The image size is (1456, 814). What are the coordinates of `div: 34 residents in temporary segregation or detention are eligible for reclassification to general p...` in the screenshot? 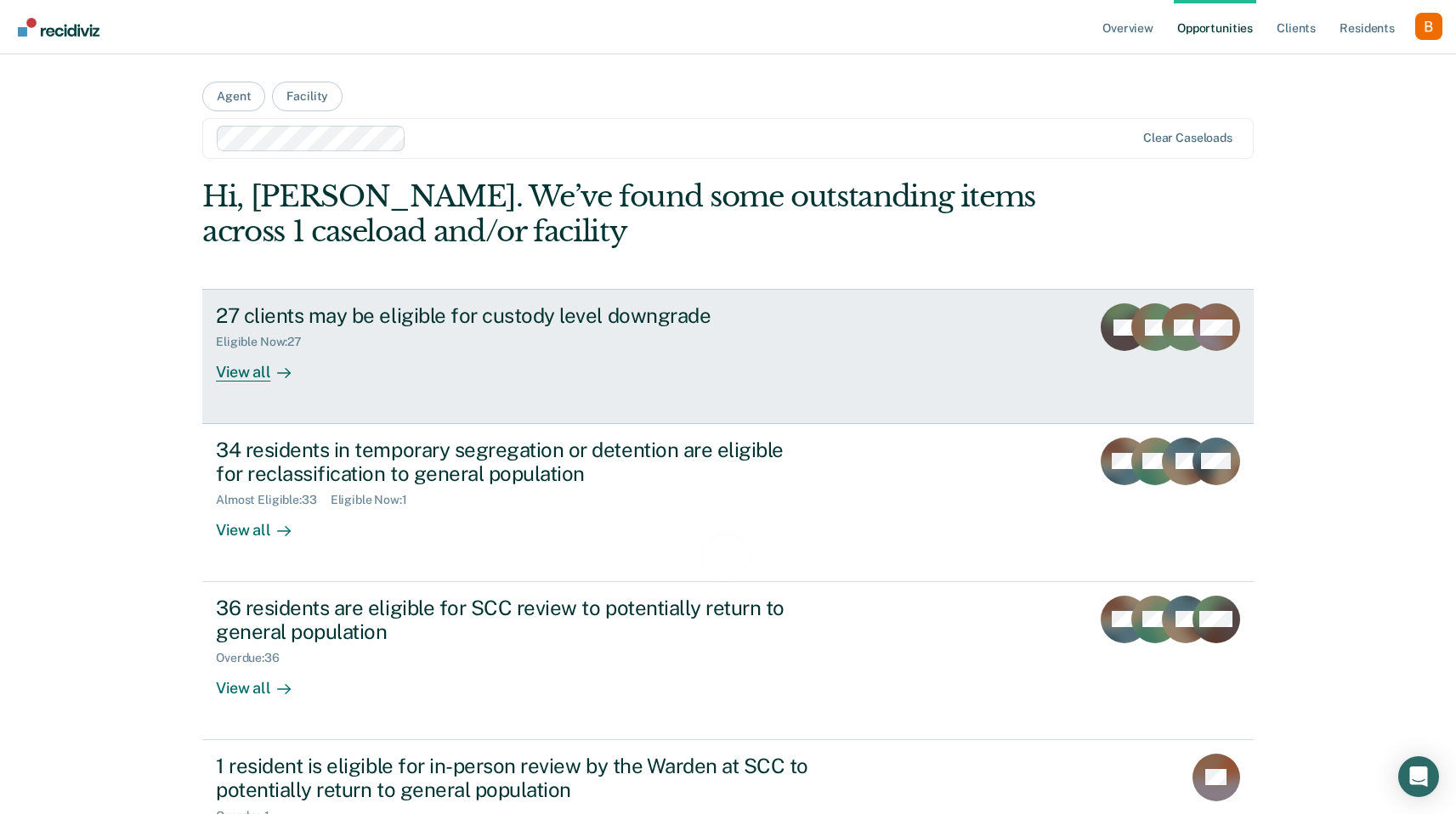 It's located at (514, 462).